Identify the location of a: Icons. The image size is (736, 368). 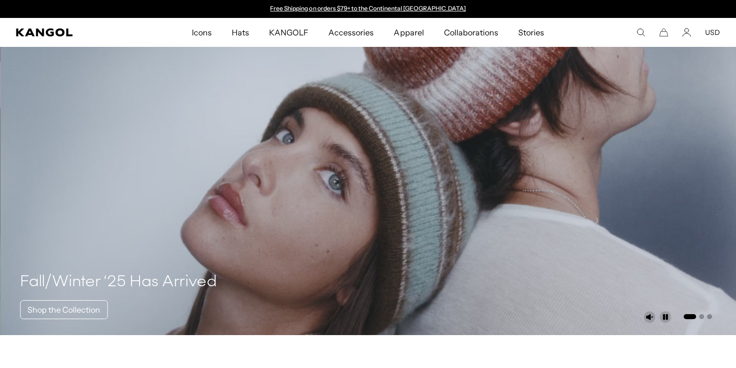
(202, 32).